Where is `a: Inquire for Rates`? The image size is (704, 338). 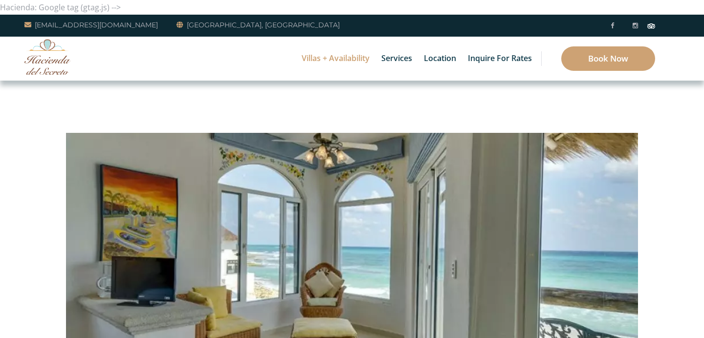 a: Inquire for Rates is located at coordinates (500, 59).